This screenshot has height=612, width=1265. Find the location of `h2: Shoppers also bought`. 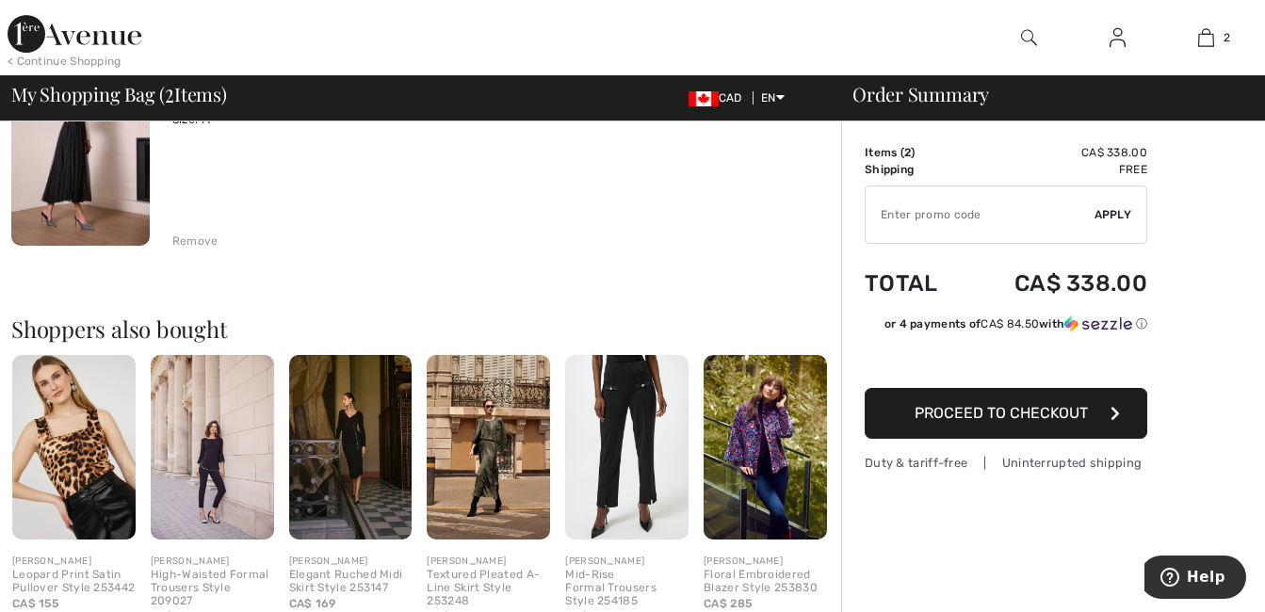

h2: Shoppers also bought is located at coordinates (426, 329).